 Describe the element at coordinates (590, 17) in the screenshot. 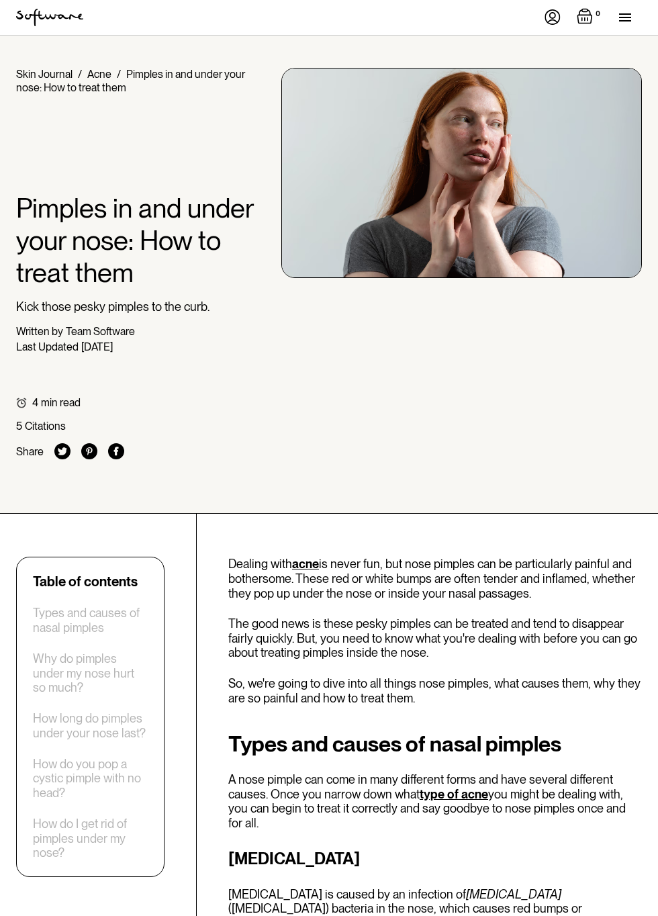

I see `a: Open empty cart` at that location.